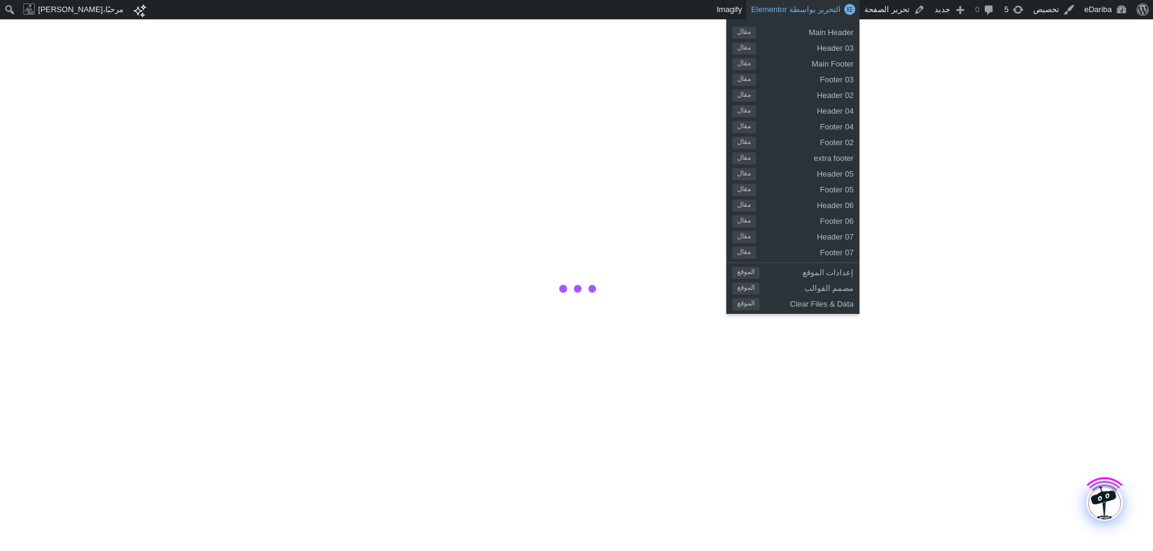 The image size is (1153, 551). Describe the element at coordinates (793, 220) in the screenshot. I see `a: Footer 06مقال` at that location.